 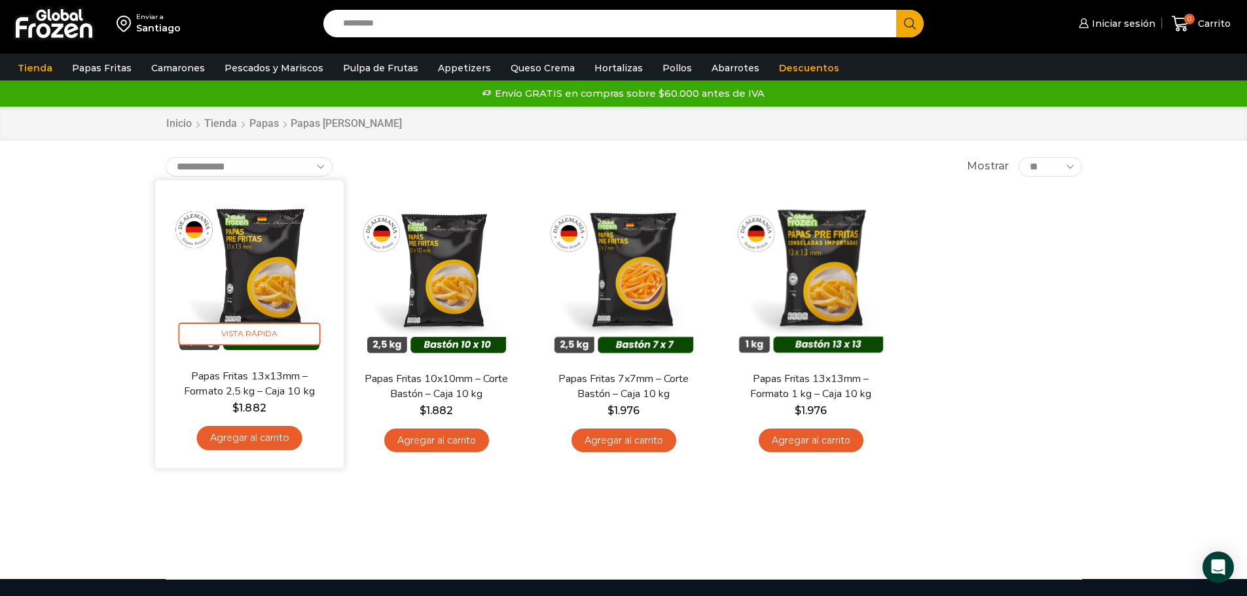 I want to click on div: Enviar a, so click(x=158, y=17).